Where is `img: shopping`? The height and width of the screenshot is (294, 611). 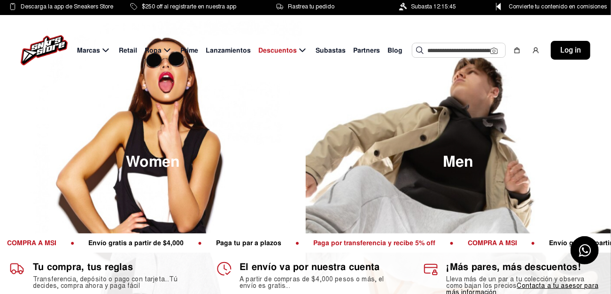 img: shopping is located at coordinates (517, 50).